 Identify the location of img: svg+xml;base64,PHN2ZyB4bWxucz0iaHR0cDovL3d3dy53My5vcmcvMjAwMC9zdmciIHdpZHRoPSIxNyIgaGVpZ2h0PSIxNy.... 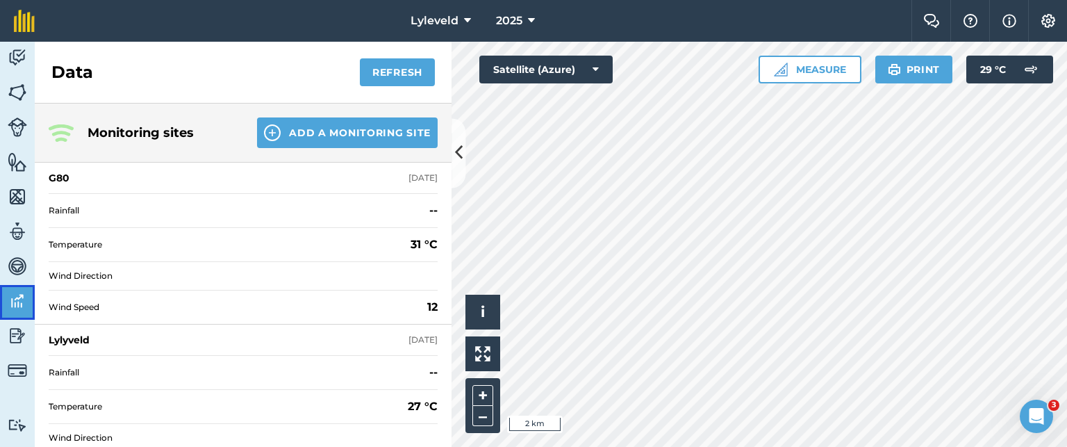
(1009, 21).